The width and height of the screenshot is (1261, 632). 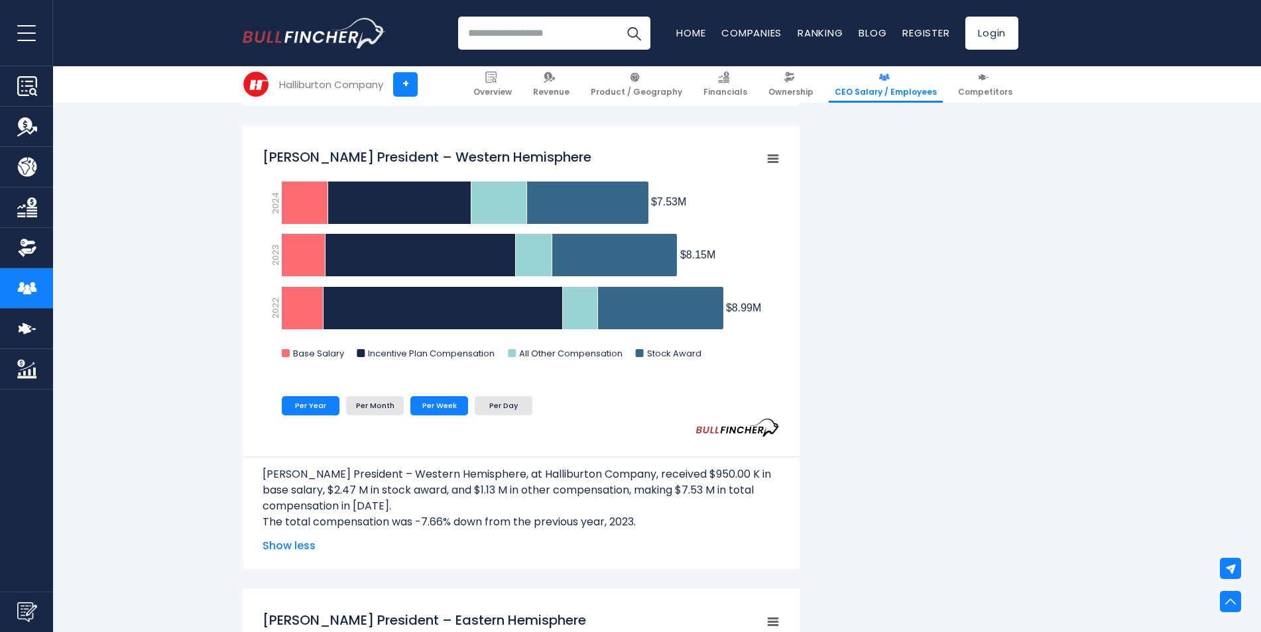 I want to click on li: Per Day, so click(x=503, y=406).